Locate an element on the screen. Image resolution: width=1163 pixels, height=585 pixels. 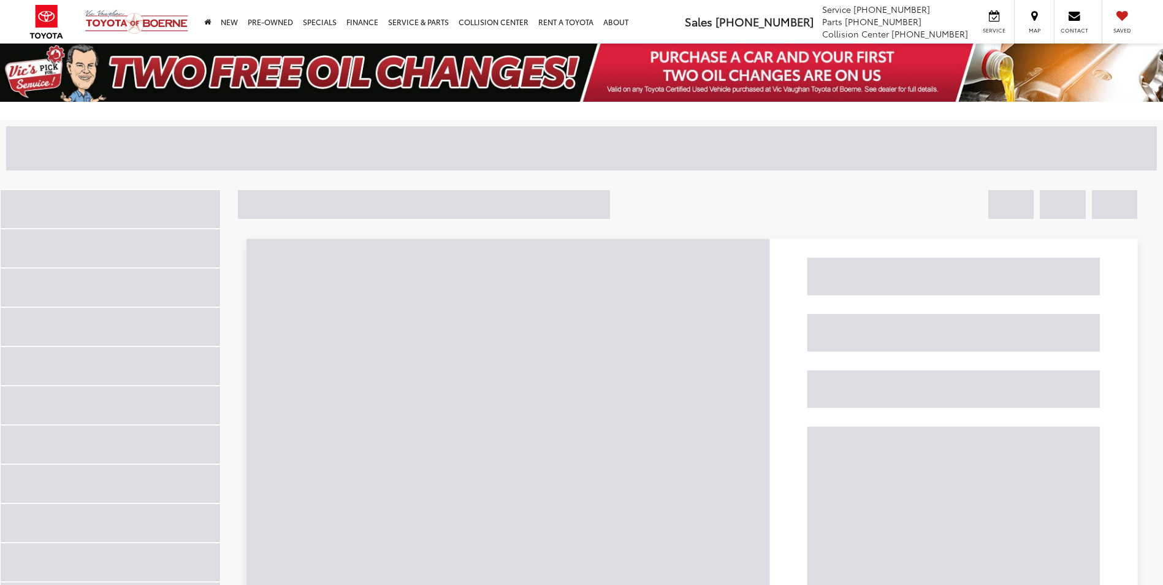
span: Sales is located at coordinates (698, 21).